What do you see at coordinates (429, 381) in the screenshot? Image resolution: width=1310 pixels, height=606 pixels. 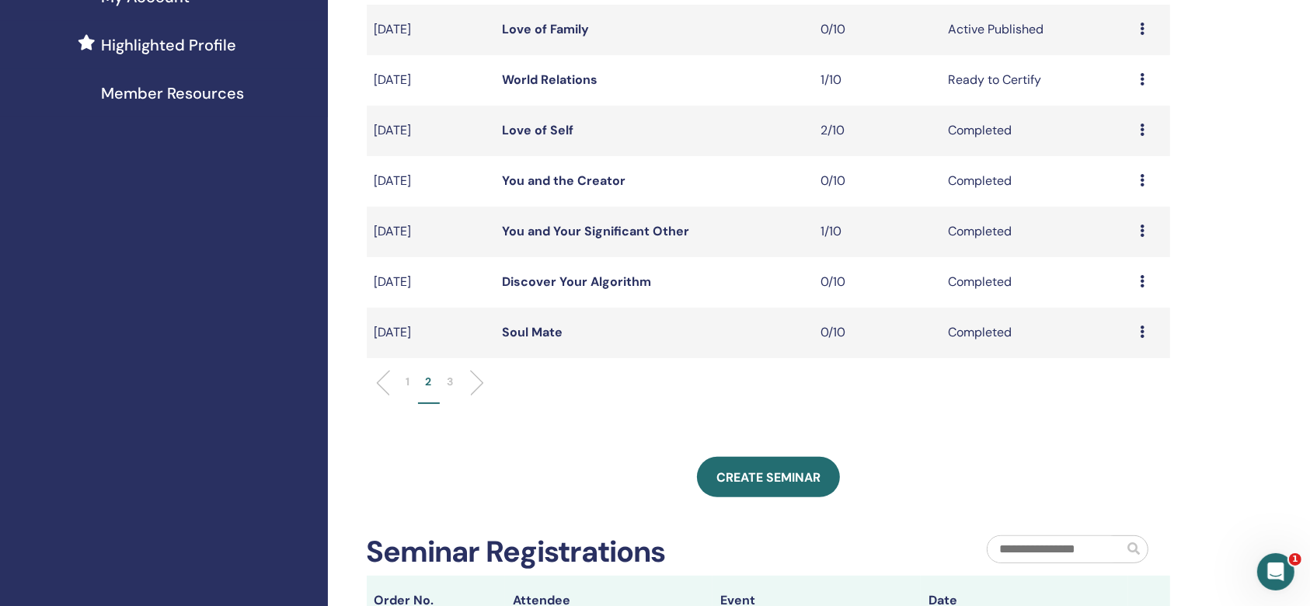 I see `p: 2` at bounding box center [429, 381].